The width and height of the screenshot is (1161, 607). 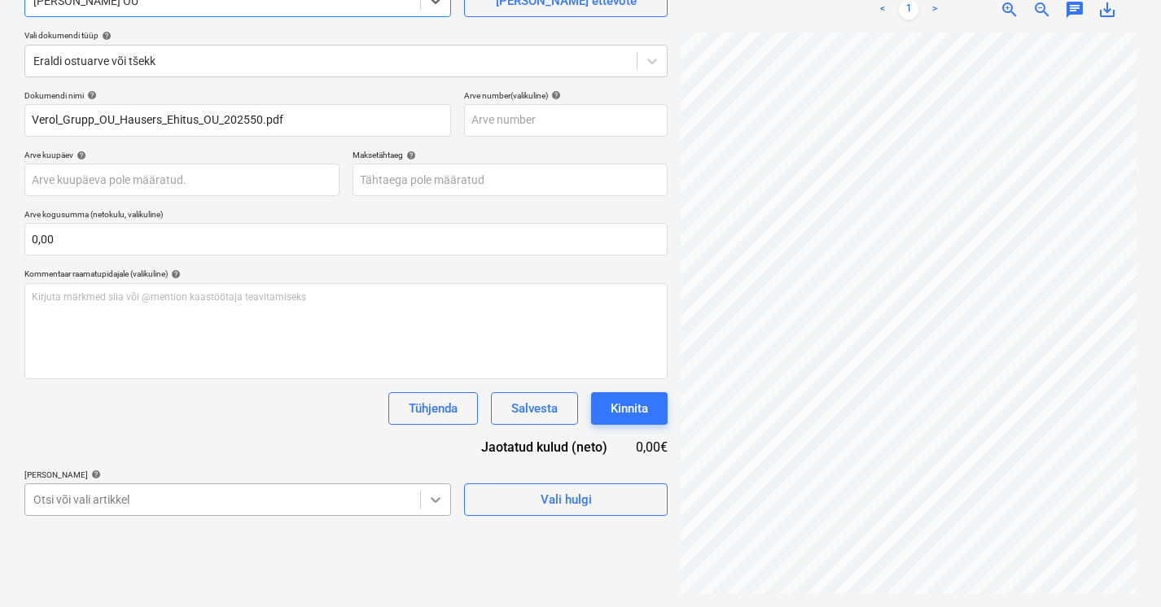 What do you see at coordinates (182, 155) in the screenshot?
I see `div: Arve kuupäev` at bounding box center [182, 155].